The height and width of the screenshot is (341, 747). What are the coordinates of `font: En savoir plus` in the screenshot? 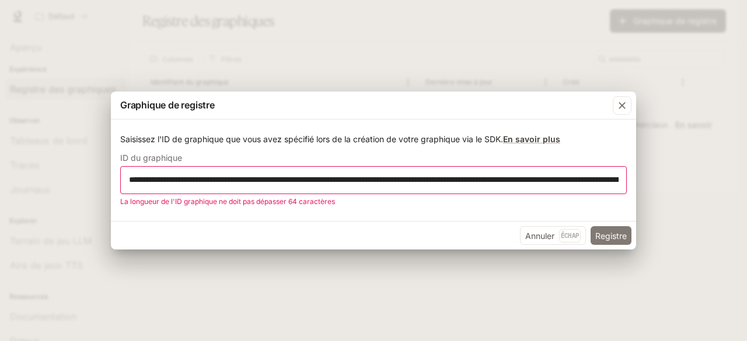 It's located at (532, 139).